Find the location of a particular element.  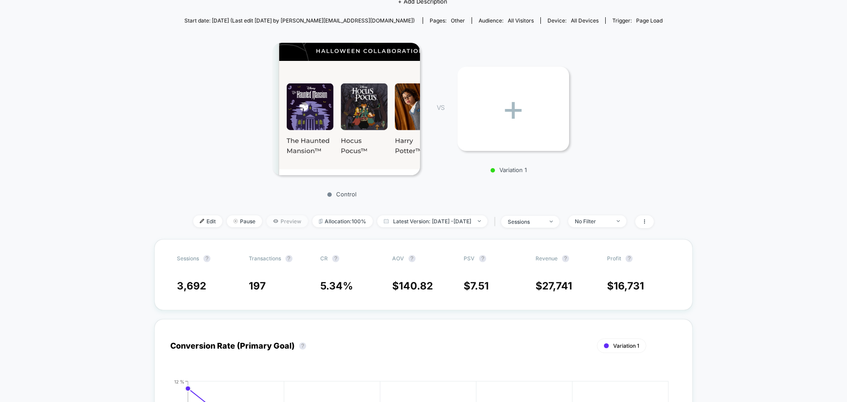

span: Edit is located at coordinates (208, 221).